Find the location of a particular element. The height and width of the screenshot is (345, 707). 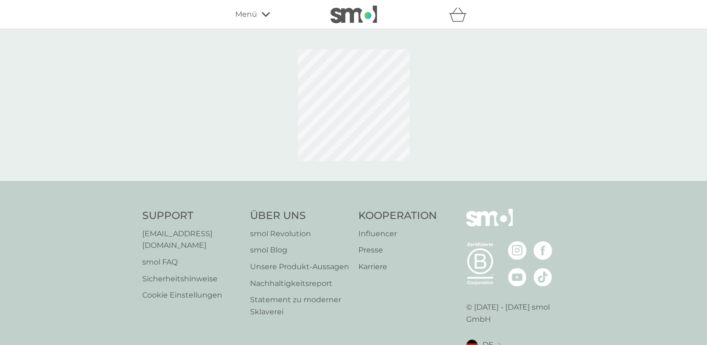

a: Nachhaltigkeitsreport is located at coordinates (300, 284).